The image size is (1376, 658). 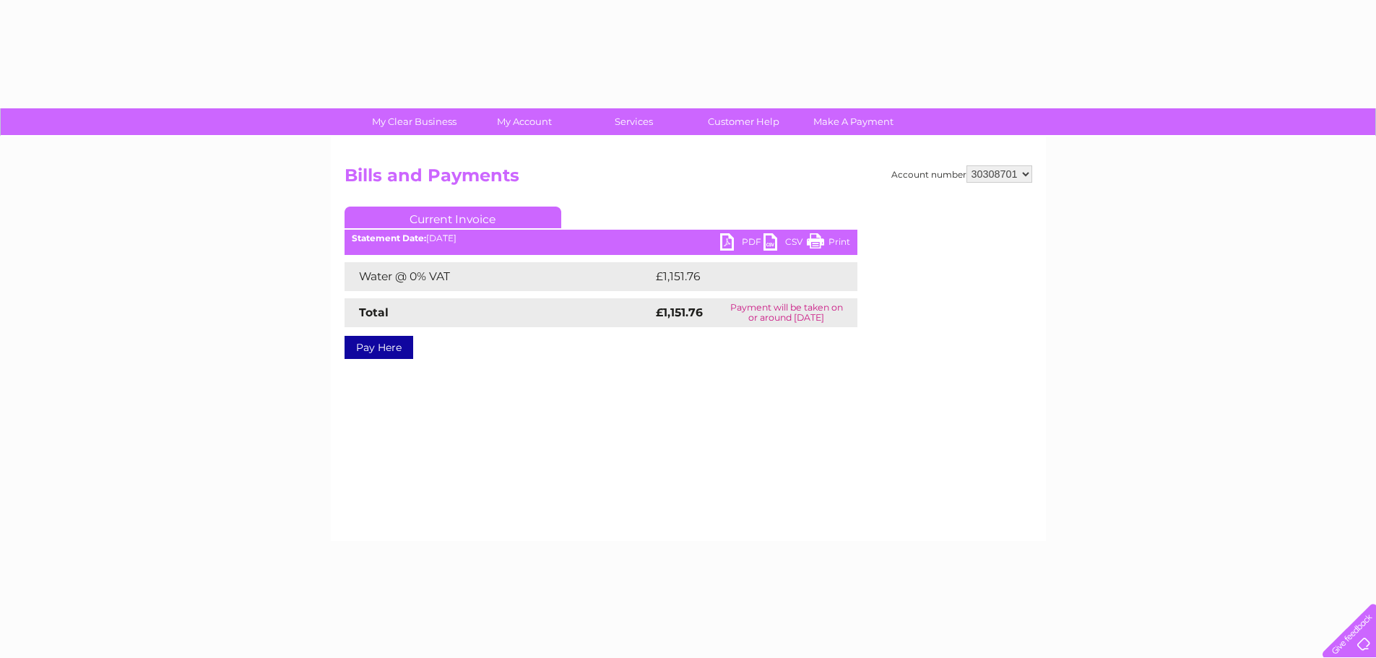 What do you see at coordinates (524, 121) in the screenshot?
I see `a: My Account` at bounding box center [524, 121].